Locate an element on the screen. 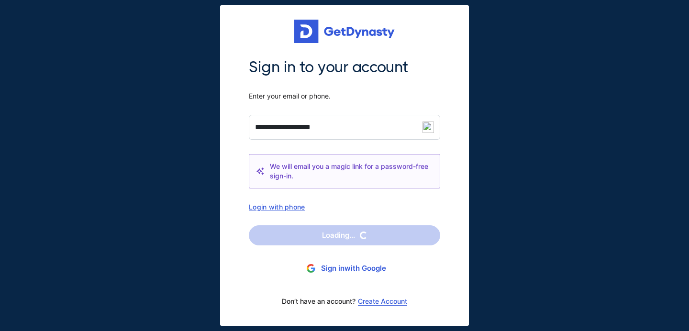 This screenshot has height=331, width=689. img: Get started for free with Dynasty Trust Company is located at coordinates (345, 32).